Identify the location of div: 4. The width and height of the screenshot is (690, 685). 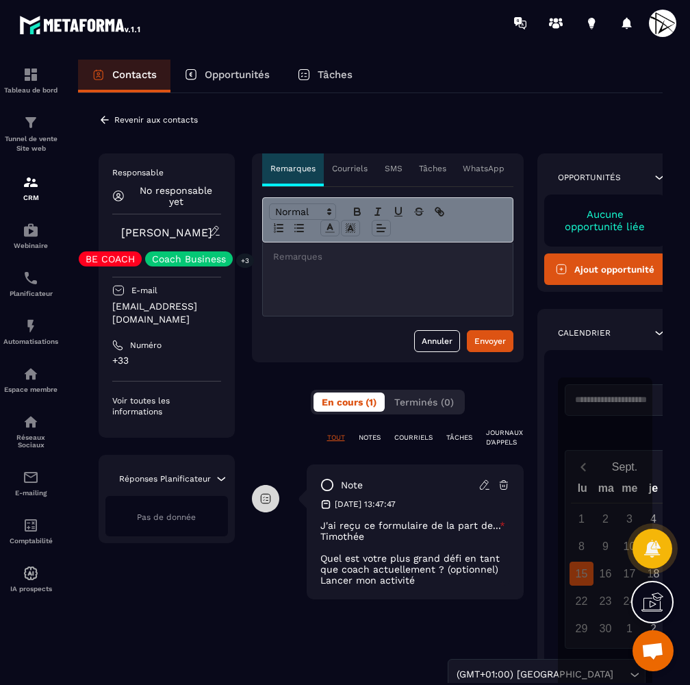
(653, 518).